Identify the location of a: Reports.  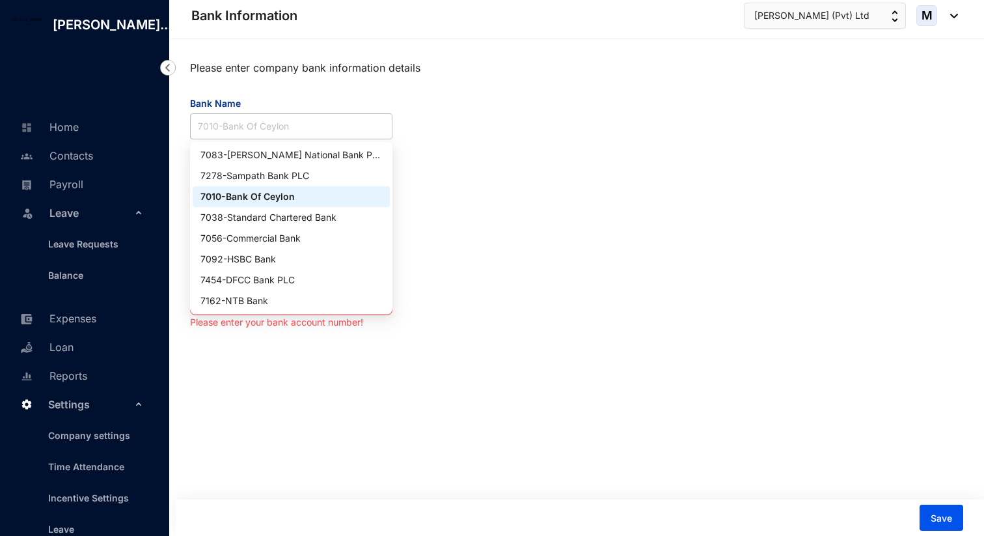
(52, 375).